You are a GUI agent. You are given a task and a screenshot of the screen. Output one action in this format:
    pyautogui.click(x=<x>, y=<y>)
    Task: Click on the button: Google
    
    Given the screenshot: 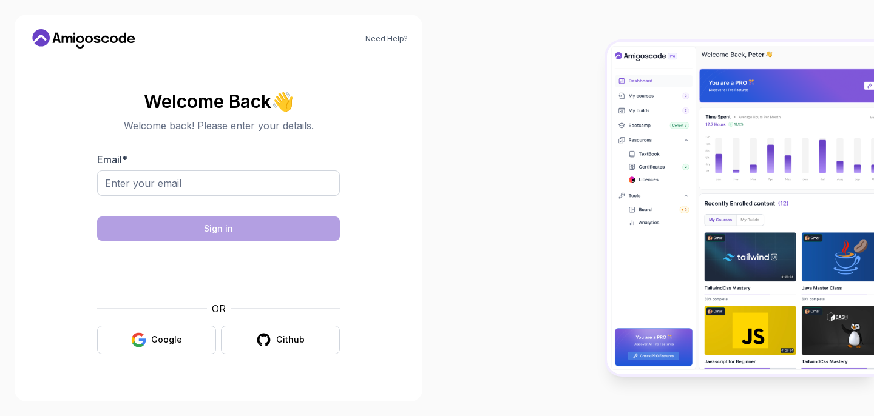 What is the action you would take?
    pyautogui.click(x=157, y=340)
    